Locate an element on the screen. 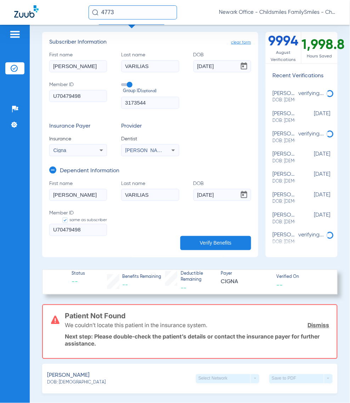  div: 1,998.8 is located at coordinates (319, 47).